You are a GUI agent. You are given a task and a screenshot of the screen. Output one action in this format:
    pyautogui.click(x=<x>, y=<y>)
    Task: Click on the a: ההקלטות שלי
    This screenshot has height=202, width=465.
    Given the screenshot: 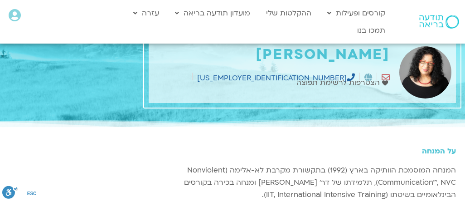 What is the action you would take?
    pyautogui.click(x=289, y=13)
    